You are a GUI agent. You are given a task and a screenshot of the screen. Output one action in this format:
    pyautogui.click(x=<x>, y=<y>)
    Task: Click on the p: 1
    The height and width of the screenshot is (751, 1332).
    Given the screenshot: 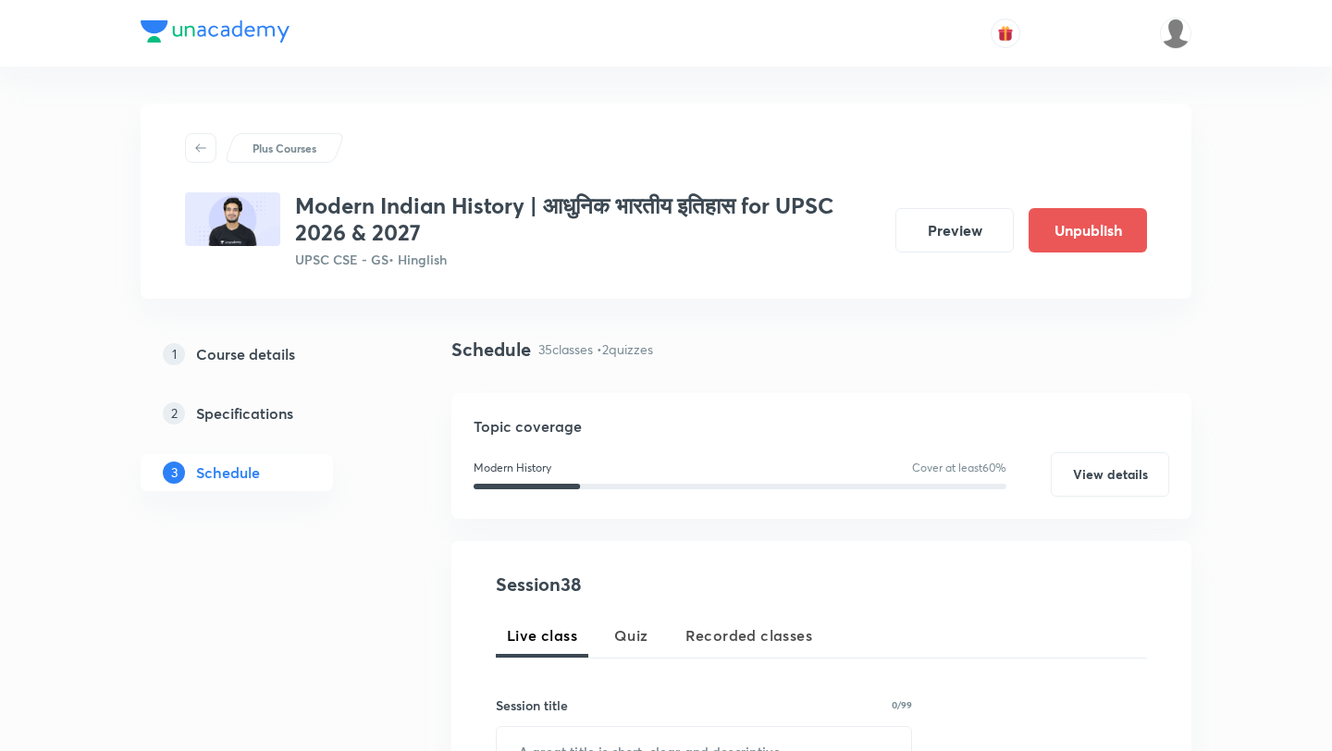 What is the action you would take?
    pyautogui.click(x=174, y=354)
    